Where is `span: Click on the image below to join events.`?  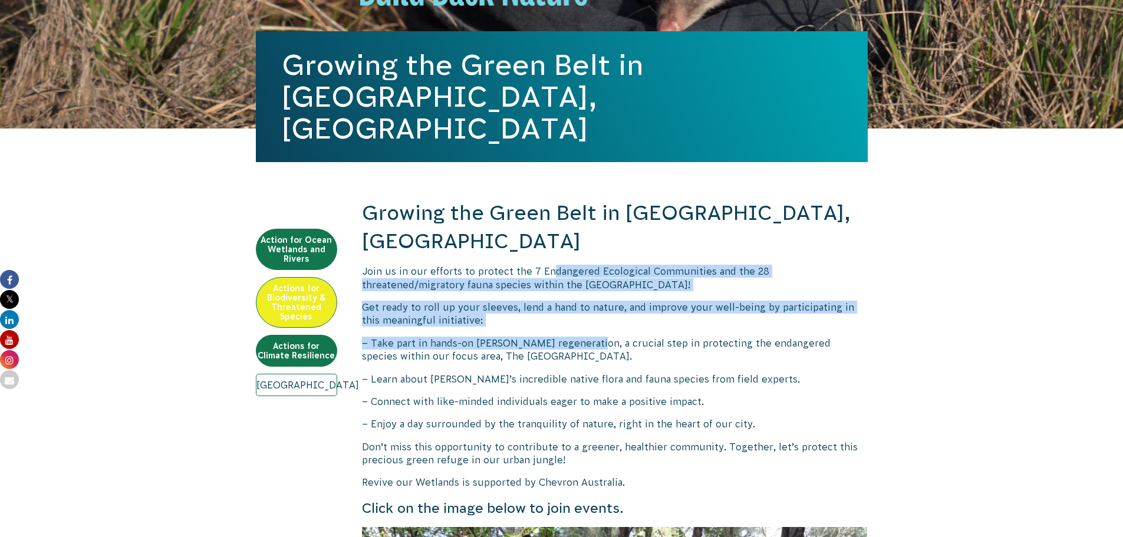
span: Click on the image below to join events. is located at coordinates (493, 508).